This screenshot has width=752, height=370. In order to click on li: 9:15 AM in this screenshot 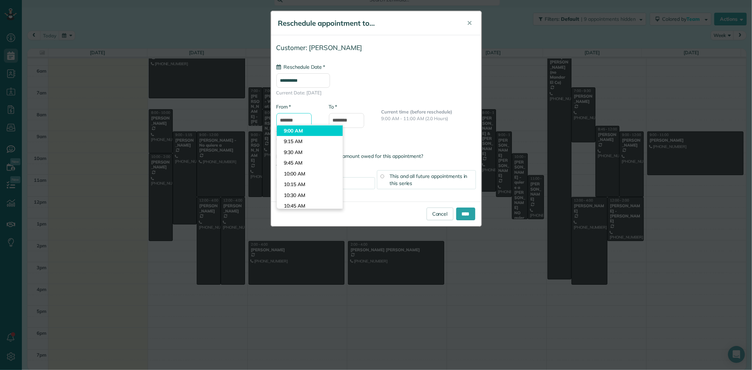, I will do `click(310, 141)`.